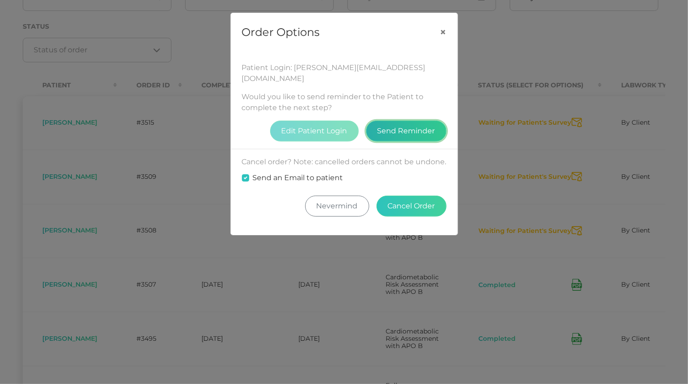 This screenshot has height=384, width=688. I want to click on button: Close, so click(443, 32).